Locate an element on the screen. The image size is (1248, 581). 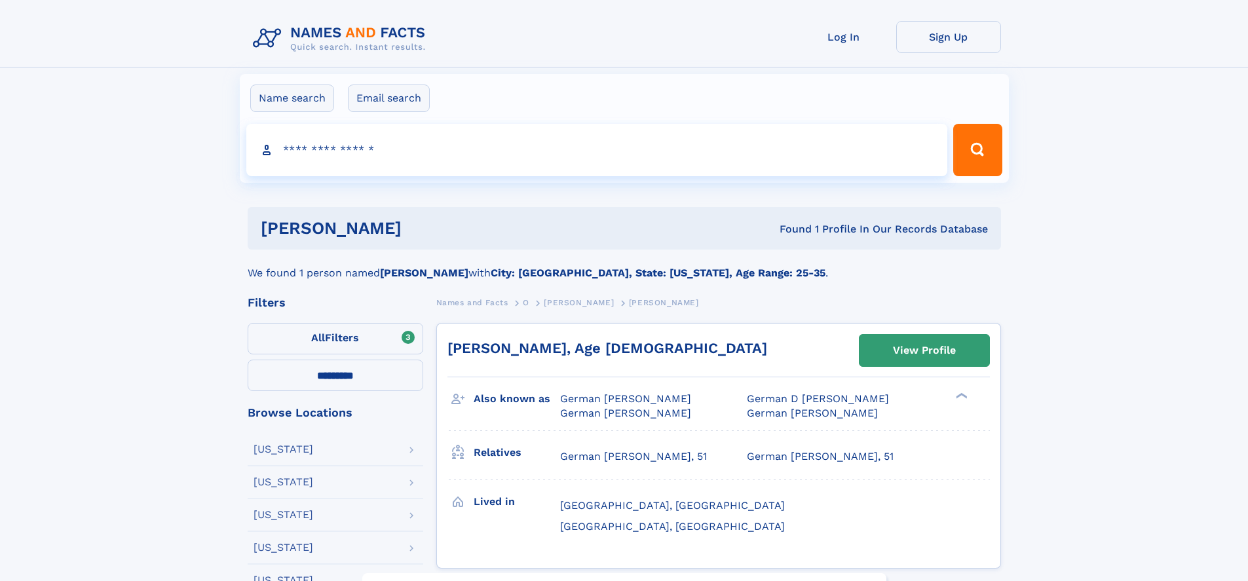
div: Filters is located at coordinates (335, 303).